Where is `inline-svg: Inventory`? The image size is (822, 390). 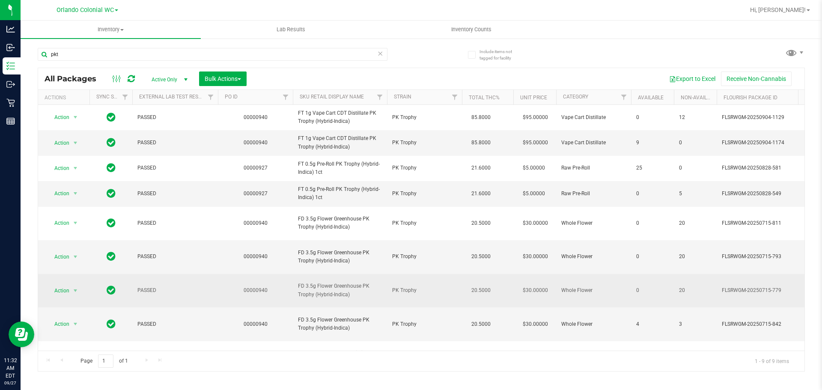 inline-svg: Inventory is located at coordinates (11, 66).